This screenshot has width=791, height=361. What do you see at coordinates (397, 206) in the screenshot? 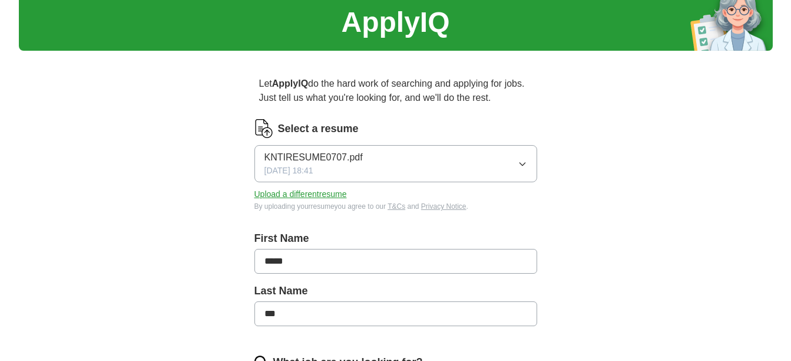
I see `a: T&Cs` at bounding box center [397, 206].